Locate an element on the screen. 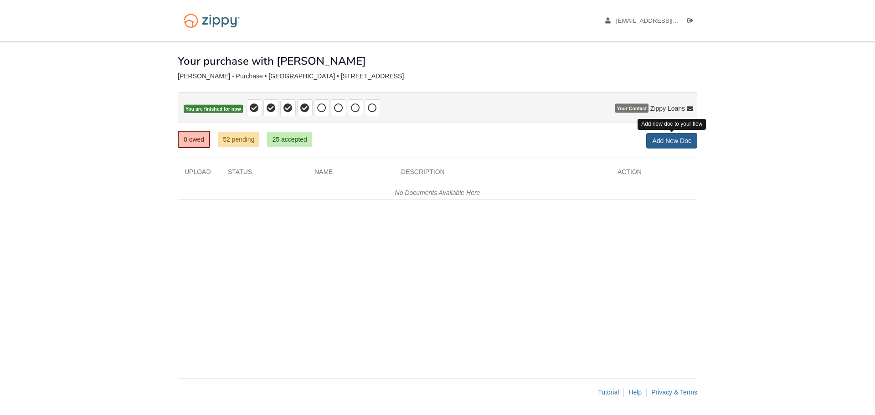  a: Help is located at coordinates (635, 392).